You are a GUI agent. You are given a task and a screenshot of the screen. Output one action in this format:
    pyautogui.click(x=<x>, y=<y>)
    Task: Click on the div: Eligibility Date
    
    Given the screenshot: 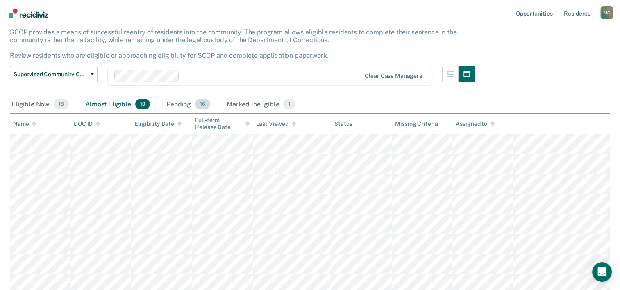 What is the action you would take?
    pyautogui.click(x=158, y=124)
    